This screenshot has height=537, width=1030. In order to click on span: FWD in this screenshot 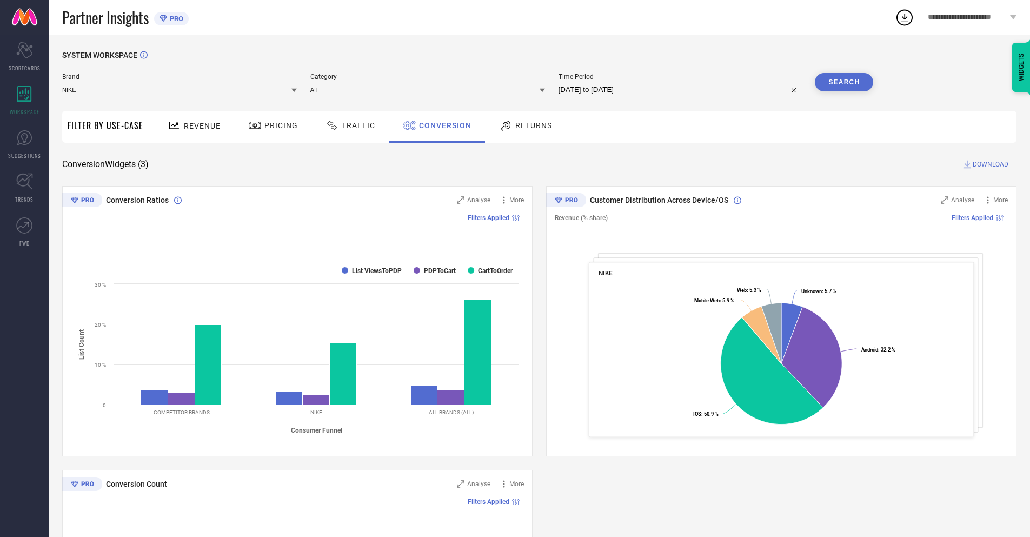, I will do `click(24, 243)`.